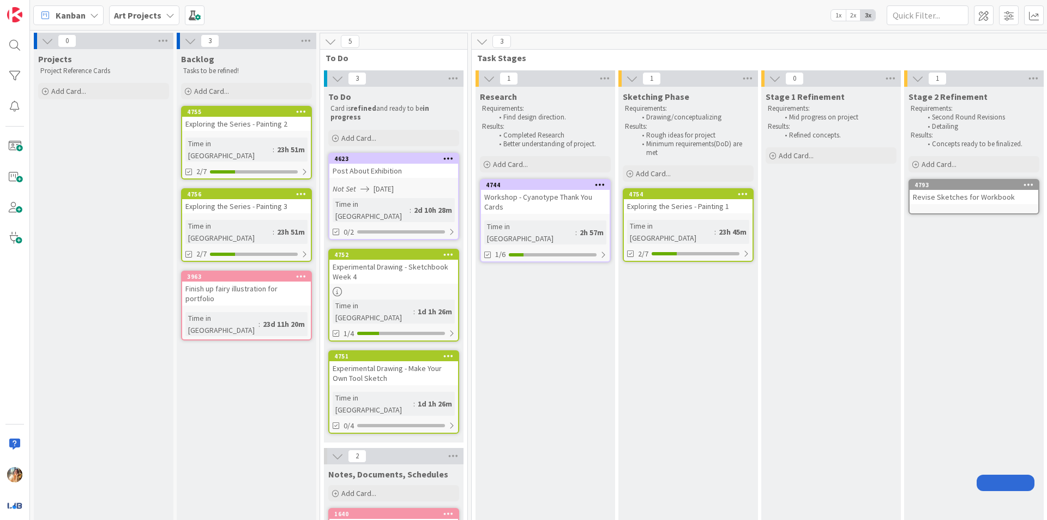  I want to click on span: Research, so click(498, 96).